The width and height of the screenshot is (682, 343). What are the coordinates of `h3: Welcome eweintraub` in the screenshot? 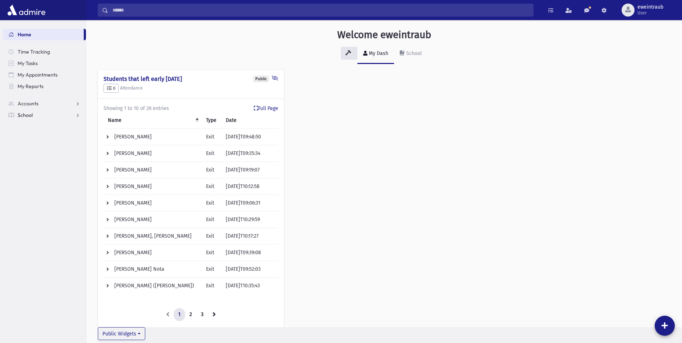 It's located at (384, 35).